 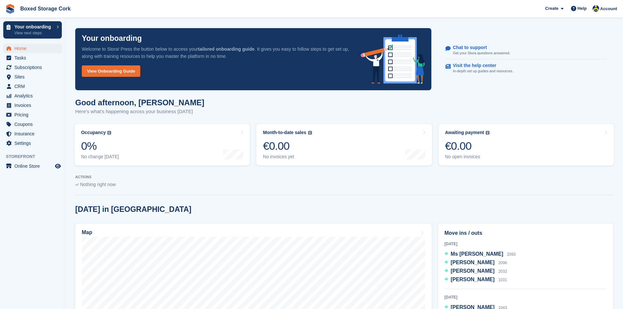 What do you see at coordinates (93, 133) in the screenshot?
I see `div: Occupancy` at bounding box center [93, 133].